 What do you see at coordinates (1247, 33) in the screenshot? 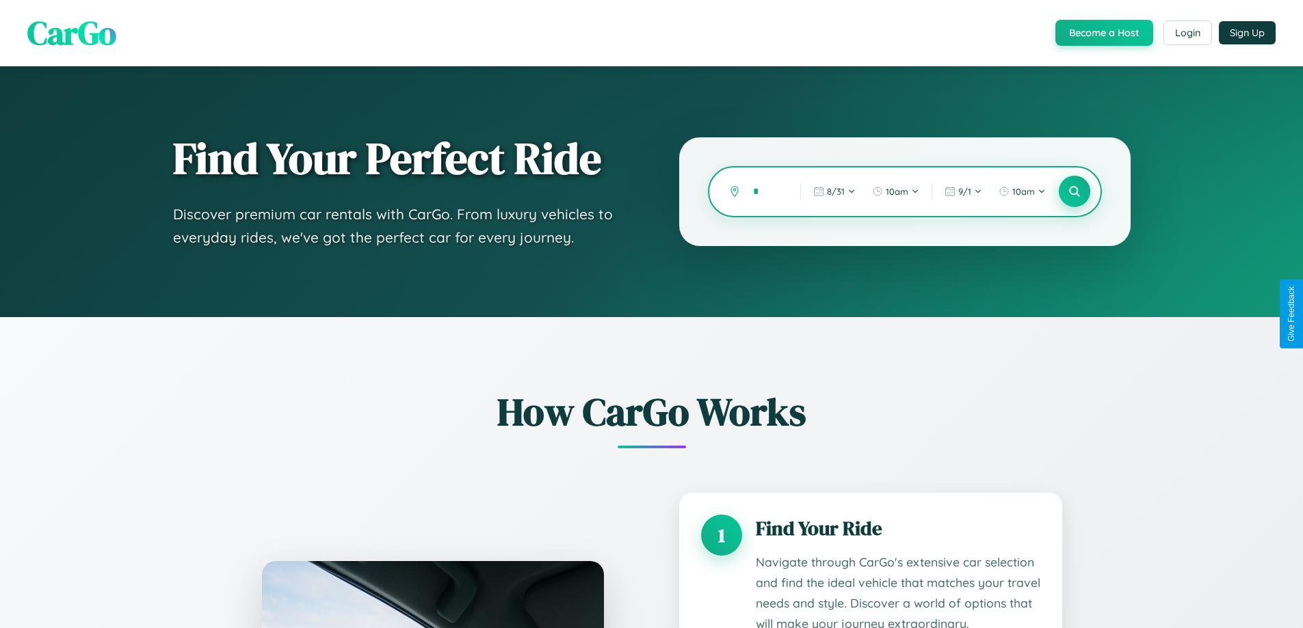
I see `button: Sign Up` at bounding box center [1247, 33].